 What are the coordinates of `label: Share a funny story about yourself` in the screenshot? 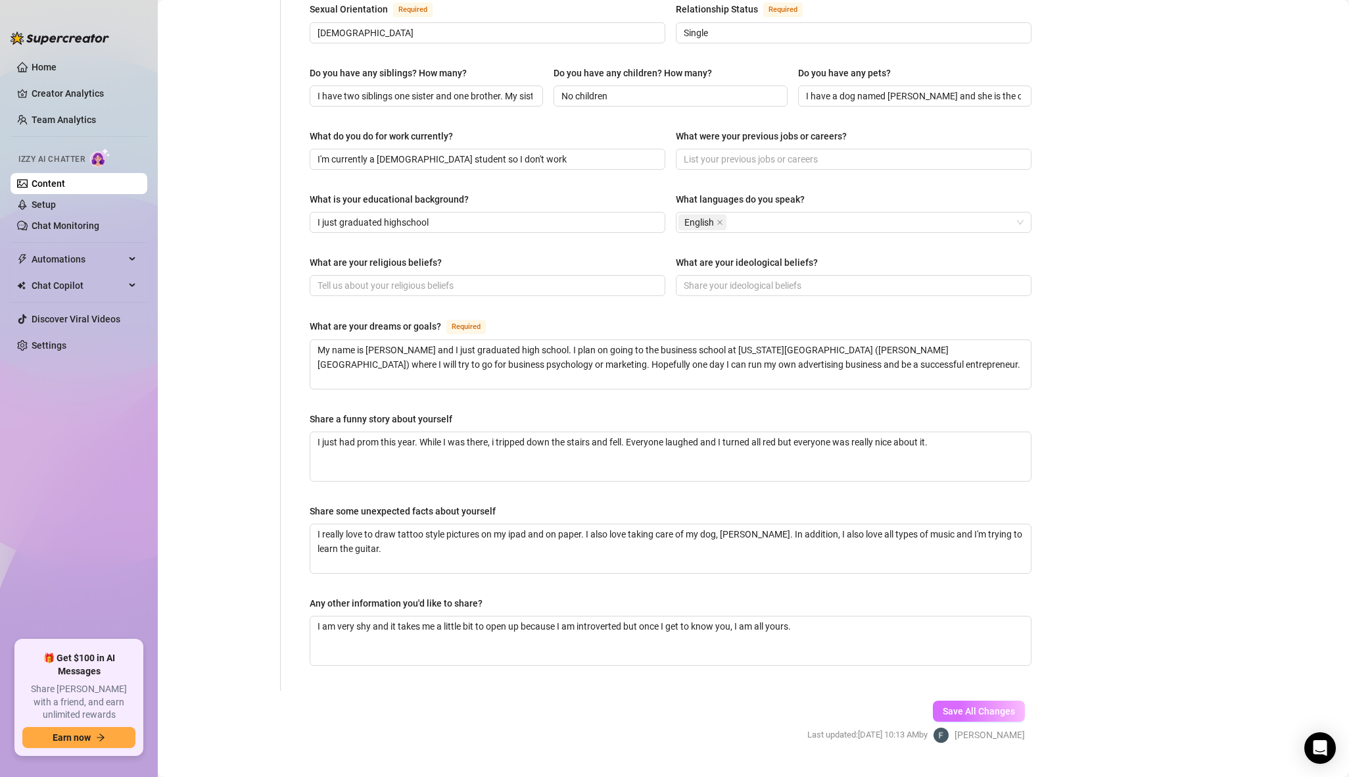 It's located at (385, 419).